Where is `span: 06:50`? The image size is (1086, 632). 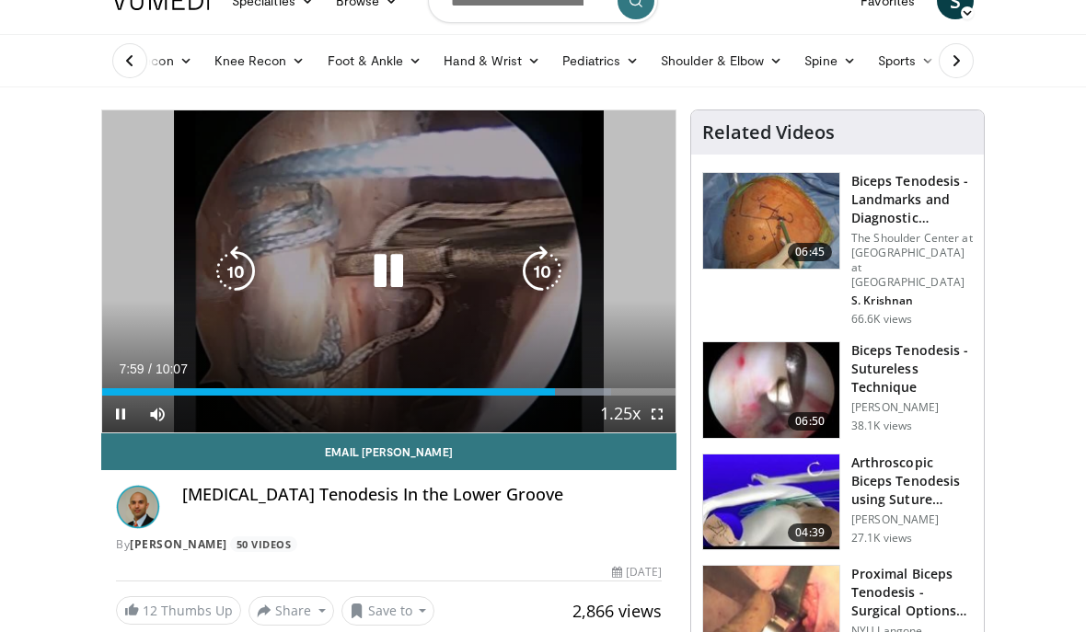 span: 06:50 is located at coordinates (810, 422).